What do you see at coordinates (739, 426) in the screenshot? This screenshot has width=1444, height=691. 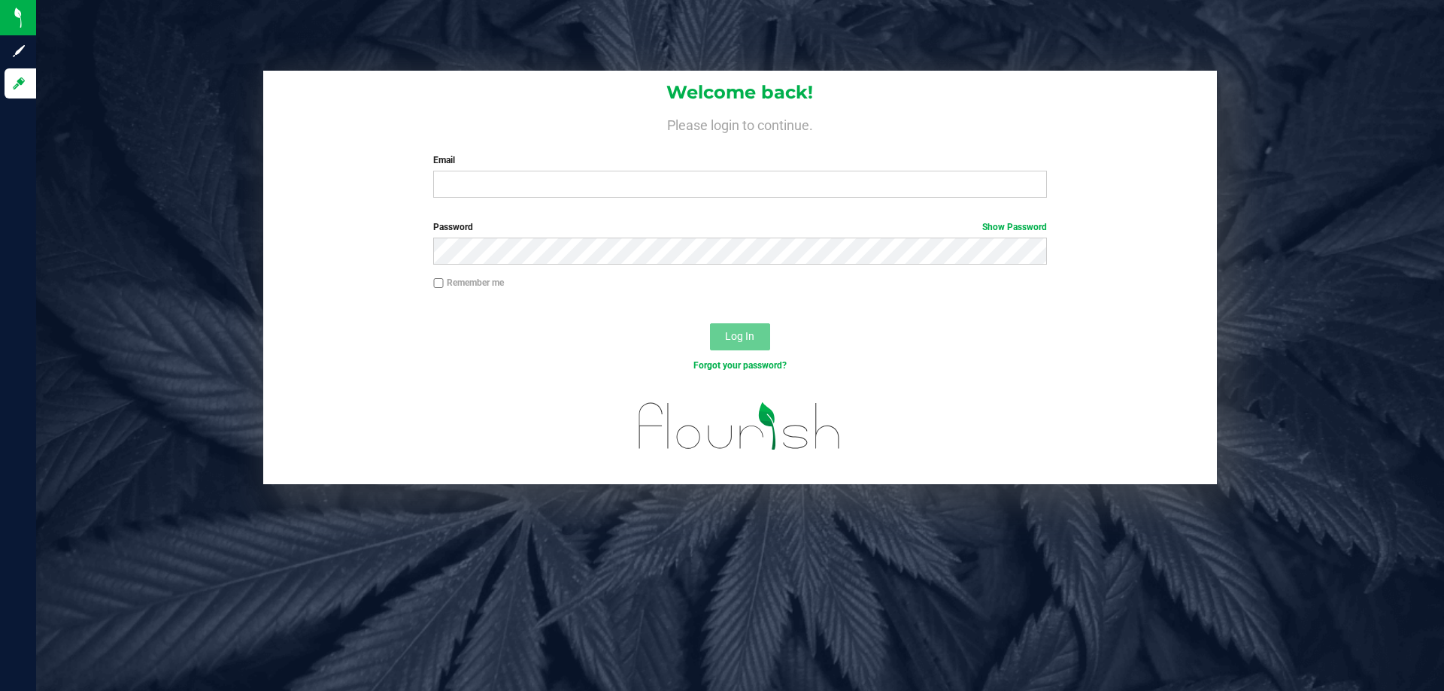 I see `img: flourish_logo.svg` at bounding box center [739, 426].